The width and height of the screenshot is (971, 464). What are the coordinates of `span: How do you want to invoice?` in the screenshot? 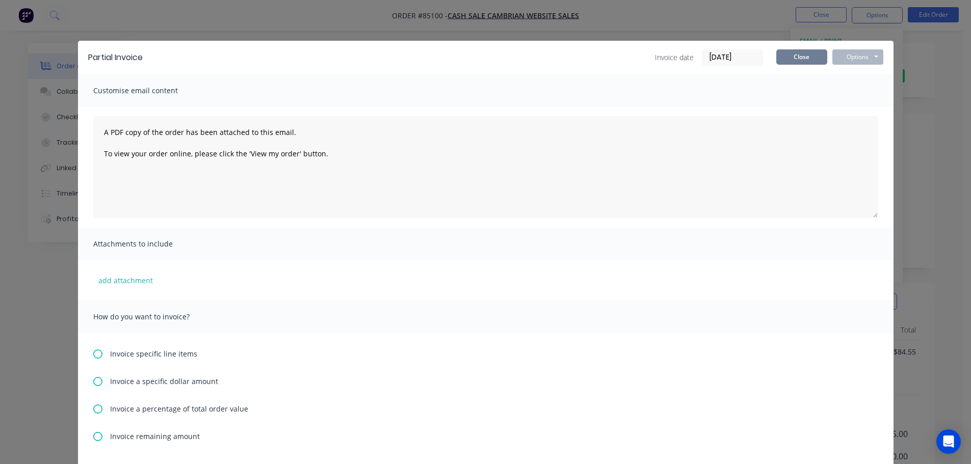 It's located at (149, 317).